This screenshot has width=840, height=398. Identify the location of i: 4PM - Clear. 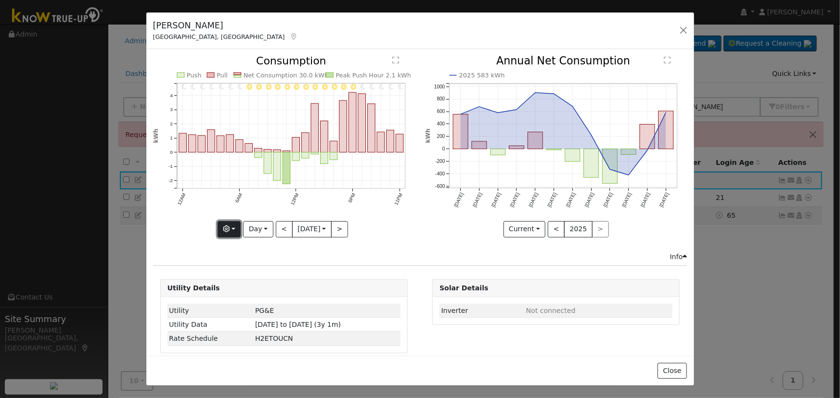
(334, 87).